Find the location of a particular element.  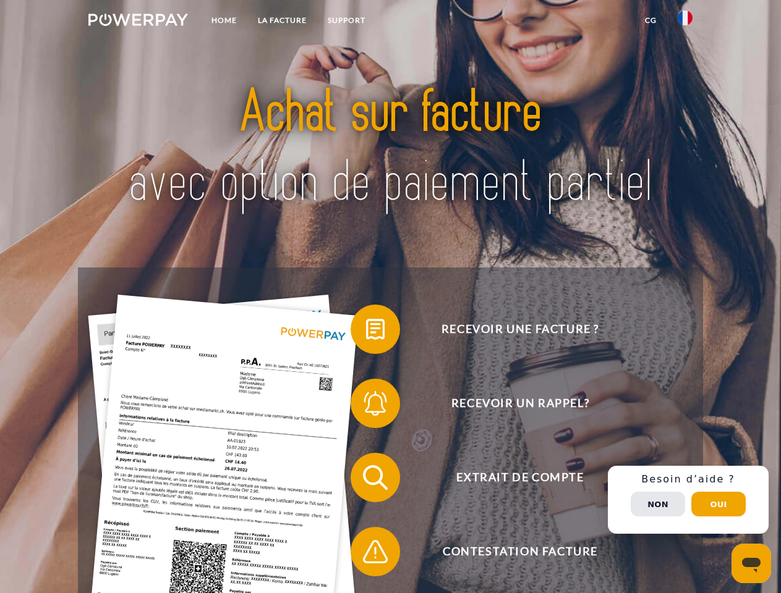

a: Support is located at coordinates (346, 20).